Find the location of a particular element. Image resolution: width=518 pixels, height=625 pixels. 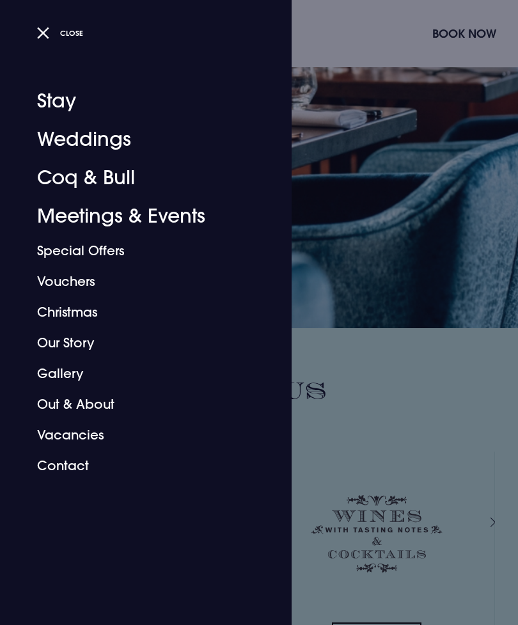

a: Special Offers is located at coordinates (138, 251).